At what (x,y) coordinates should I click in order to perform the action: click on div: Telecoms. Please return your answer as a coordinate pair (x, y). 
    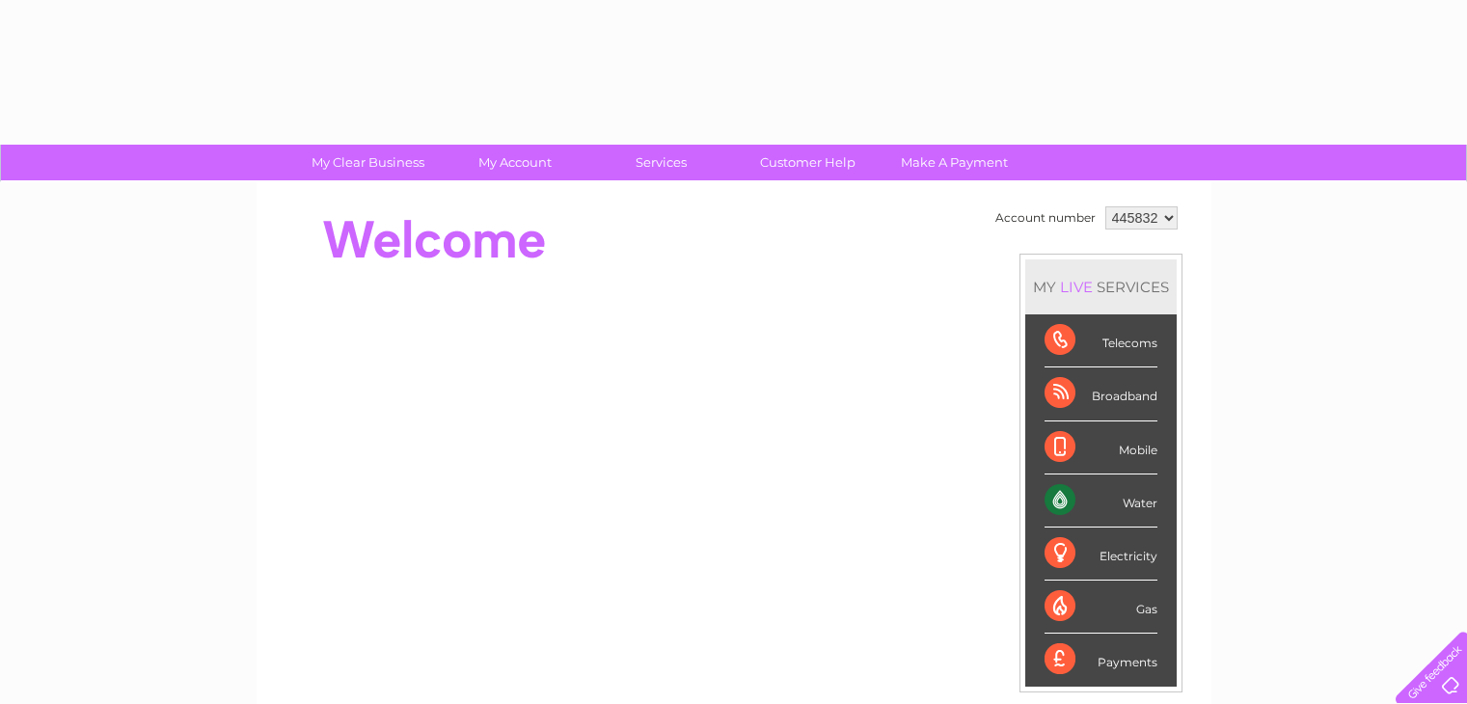
    Looking at the image, I should click on (1100, 340).